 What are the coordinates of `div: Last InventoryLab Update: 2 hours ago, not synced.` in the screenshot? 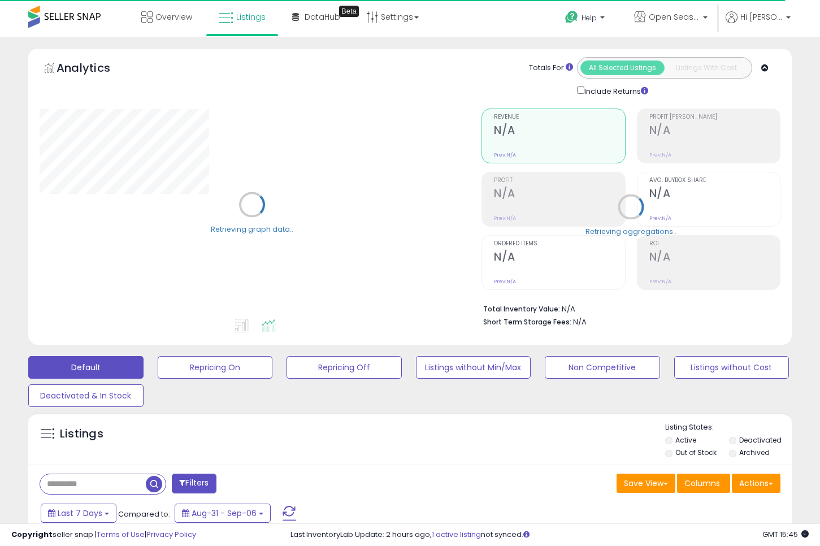 It's located at (549, 535).